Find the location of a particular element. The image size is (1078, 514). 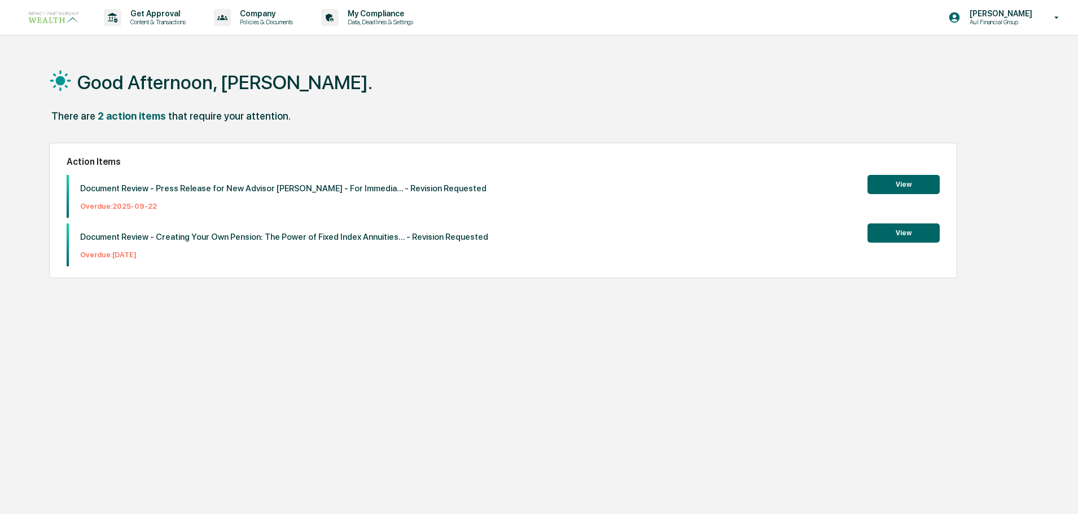

p: Content & Transactions is located at coordinates (156, 22).